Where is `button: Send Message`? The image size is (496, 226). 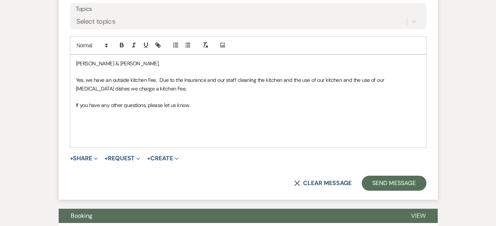
button: Send Message is located at coordinates (394, 183).